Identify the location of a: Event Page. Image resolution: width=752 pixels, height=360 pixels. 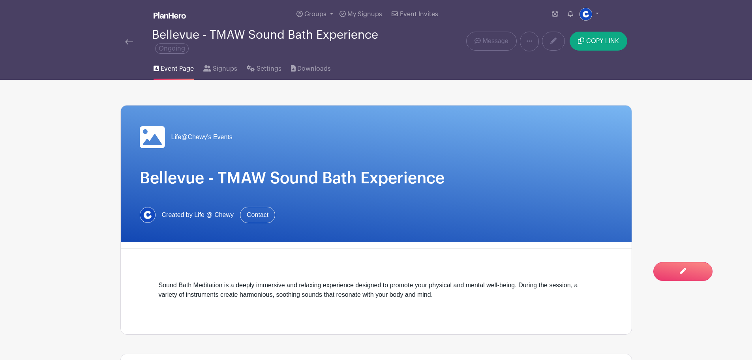
(174, 67).